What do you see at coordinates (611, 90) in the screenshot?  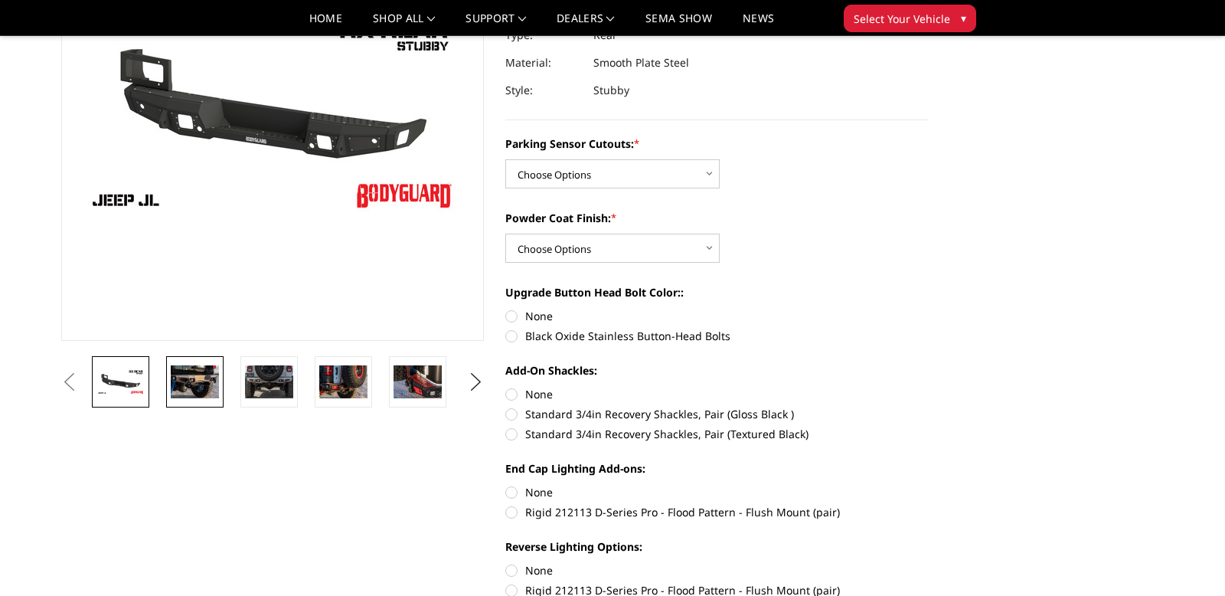 I see `dd: Stubby` at bounding box center [611, 90].